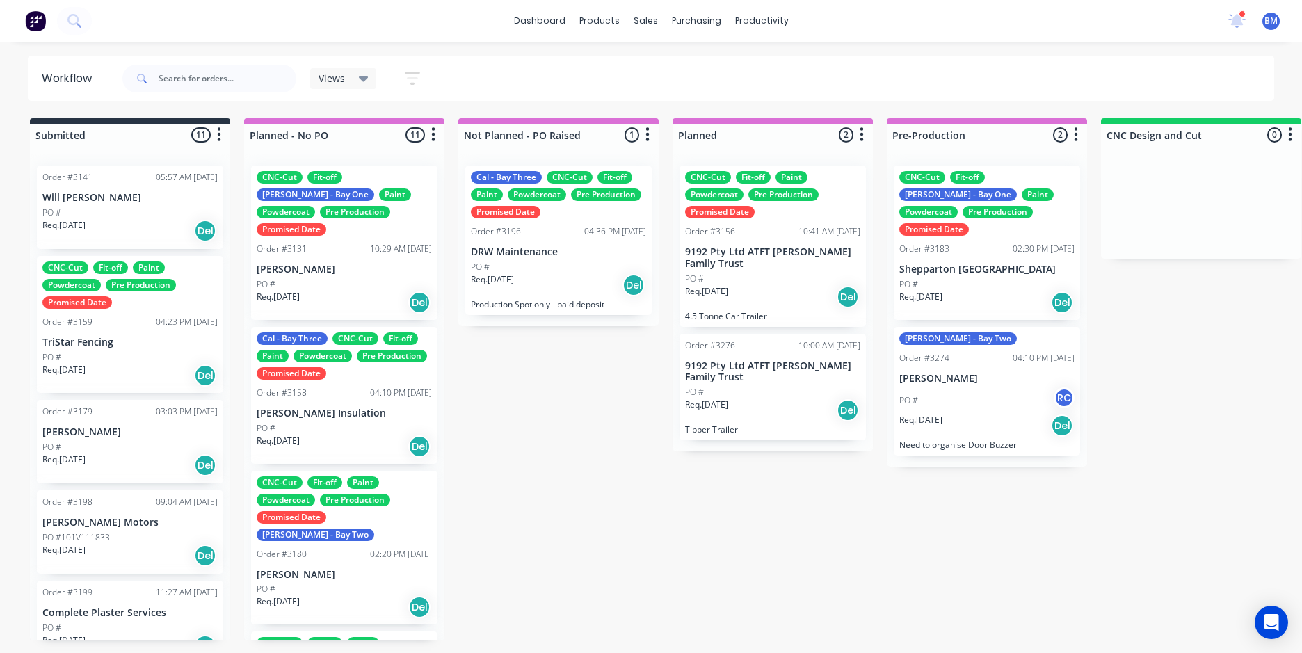 The width and height of the screenshot is (1302, 653). I want to click on p: Production Spot only - paid deposit, so click(558, 304).